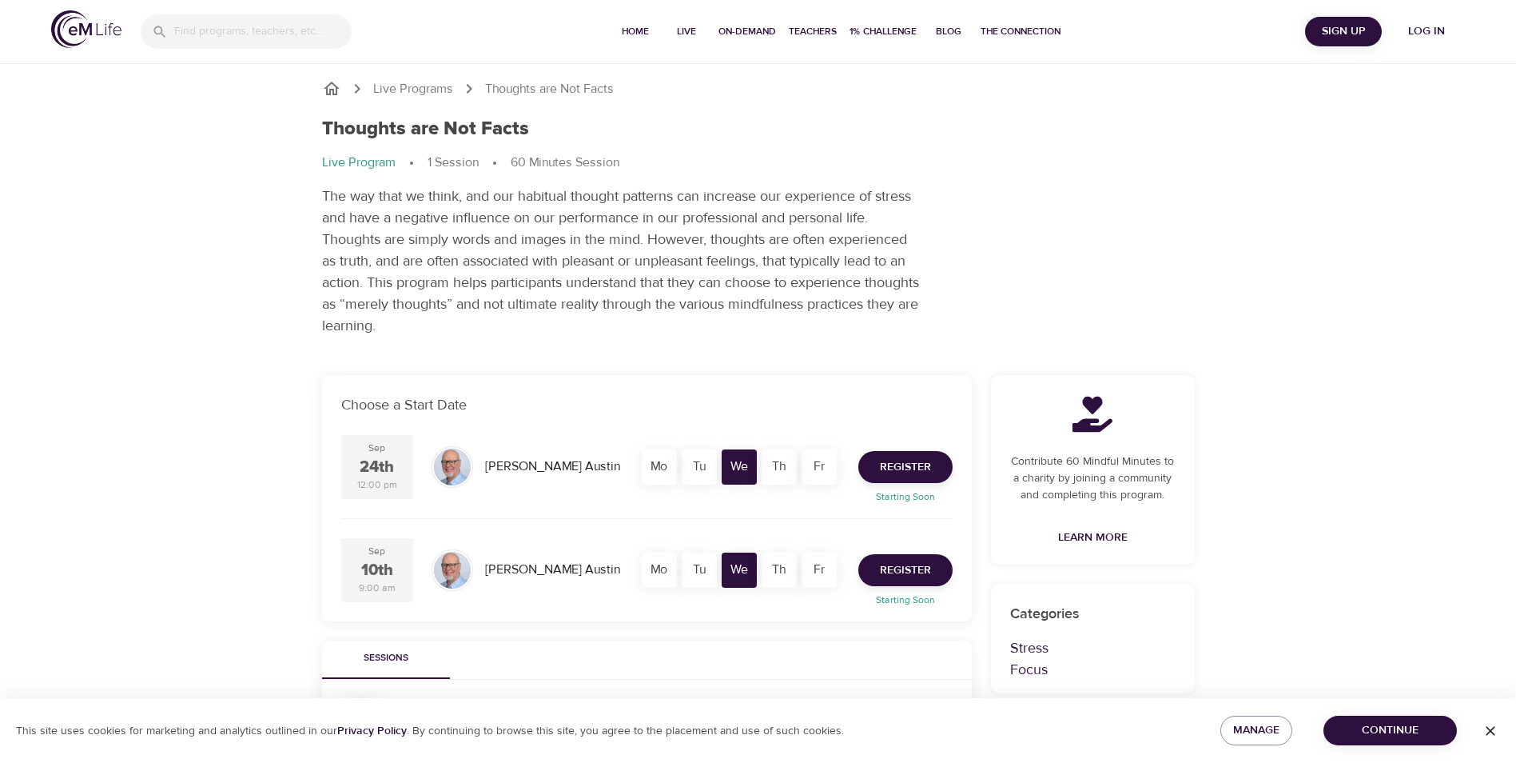 The height and width of the screenshot is (763, 1516). What do you see at coordinates (1021, 31) in the screenshot?
I see `span: The Connection` at bounding box center [1021, 31].